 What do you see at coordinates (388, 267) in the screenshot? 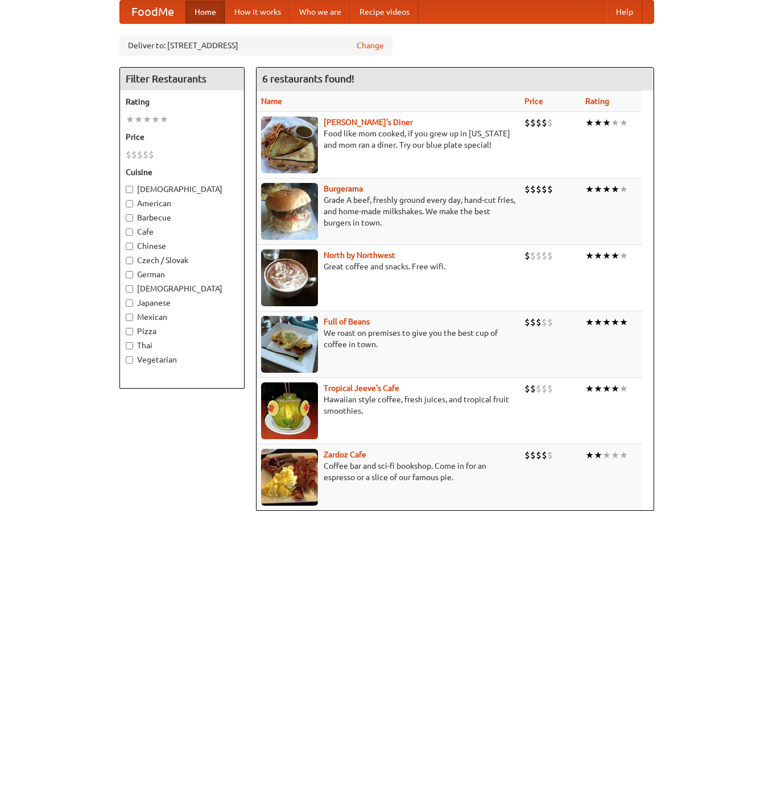
I see `p: Great coffee and snacks. Free wifi.` at bounding box center [388, 267].